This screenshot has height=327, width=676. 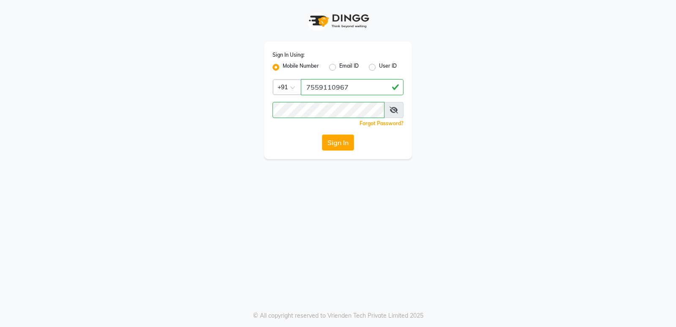 I want to click on label: Email ID, so click(x=349, y=67).